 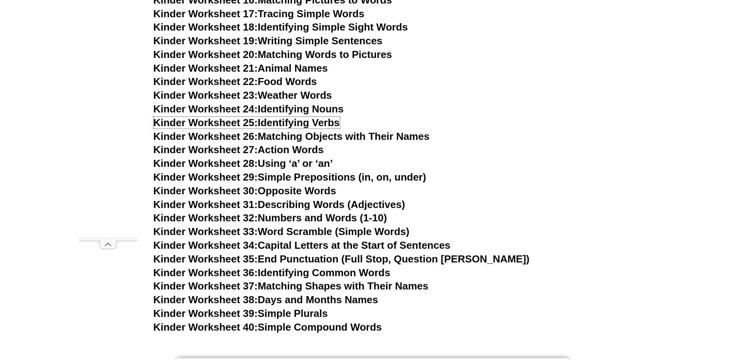 What do you see at coordinates (206, 41) in the screenshot?
I see `span: Kinder Worksheet 19:` at bounding box center [206, 41].